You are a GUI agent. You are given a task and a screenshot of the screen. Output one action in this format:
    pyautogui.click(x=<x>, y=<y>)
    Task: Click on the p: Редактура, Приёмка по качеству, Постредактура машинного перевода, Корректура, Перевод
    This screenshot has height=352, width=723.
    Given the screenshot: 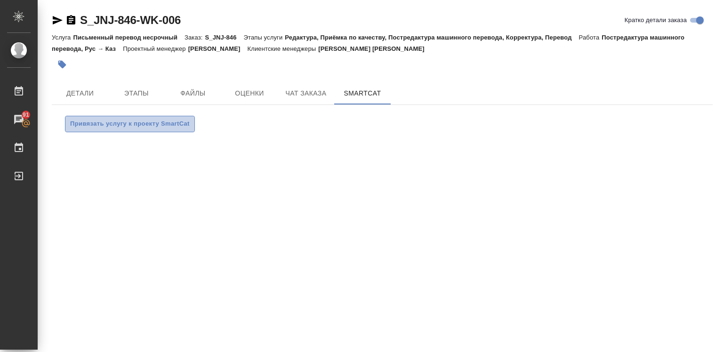 What is the action you would take?
    pyautogui.click(x=432, y=37)
    